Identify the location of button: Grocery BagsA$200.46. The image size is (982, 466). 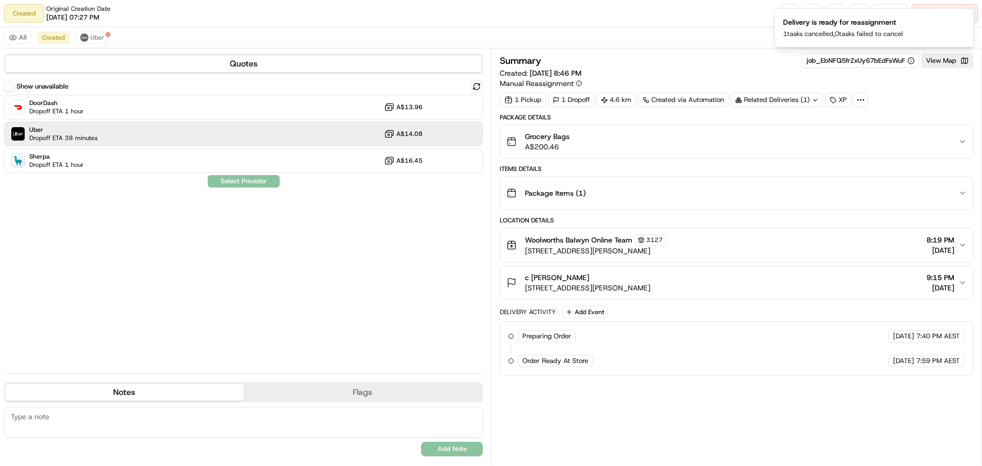
(737, 141).